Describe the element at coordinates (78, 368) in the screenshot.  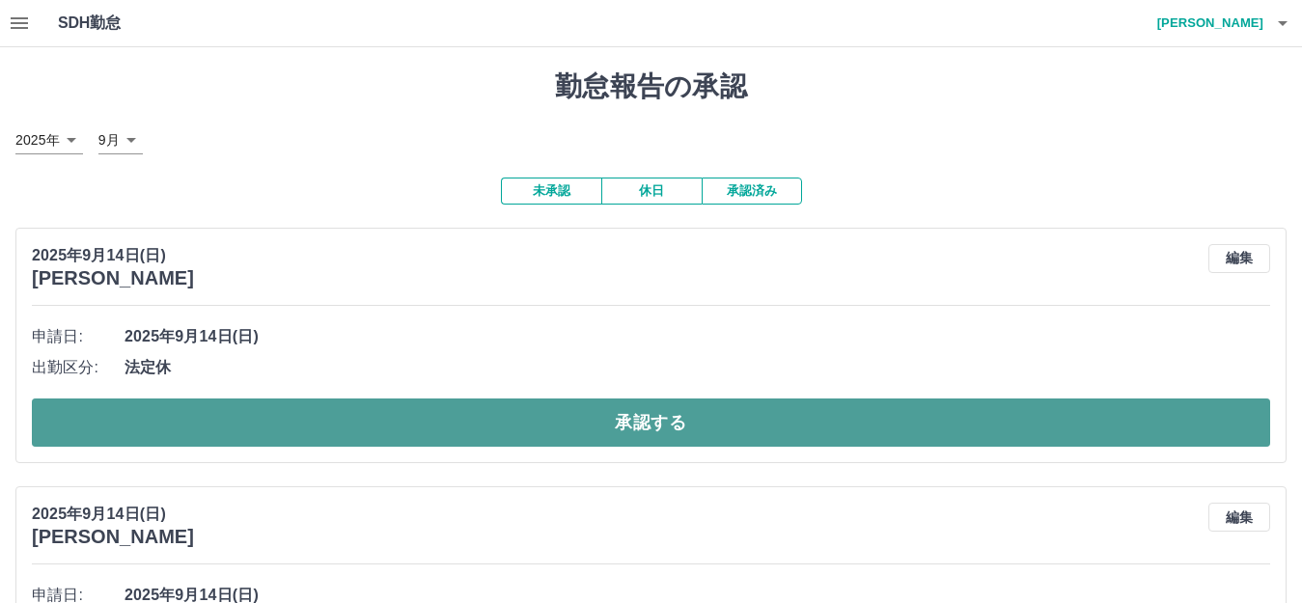
I see `span: 出勤区分:` at that location.